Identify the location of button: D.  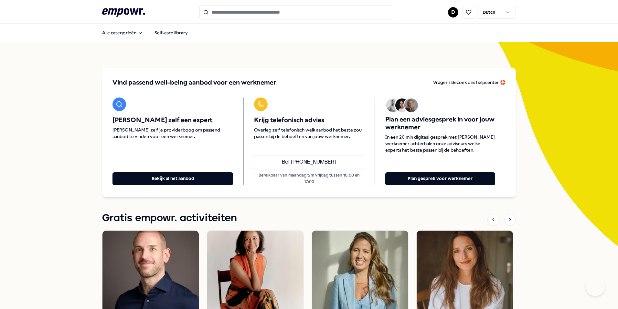
(453, 12).